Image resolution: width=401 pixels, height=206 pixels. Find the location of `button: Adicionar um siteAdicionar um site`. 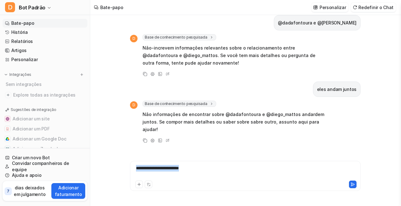

button: Adicionar um siteAdicionar um site is located at coordinates (45, 119).